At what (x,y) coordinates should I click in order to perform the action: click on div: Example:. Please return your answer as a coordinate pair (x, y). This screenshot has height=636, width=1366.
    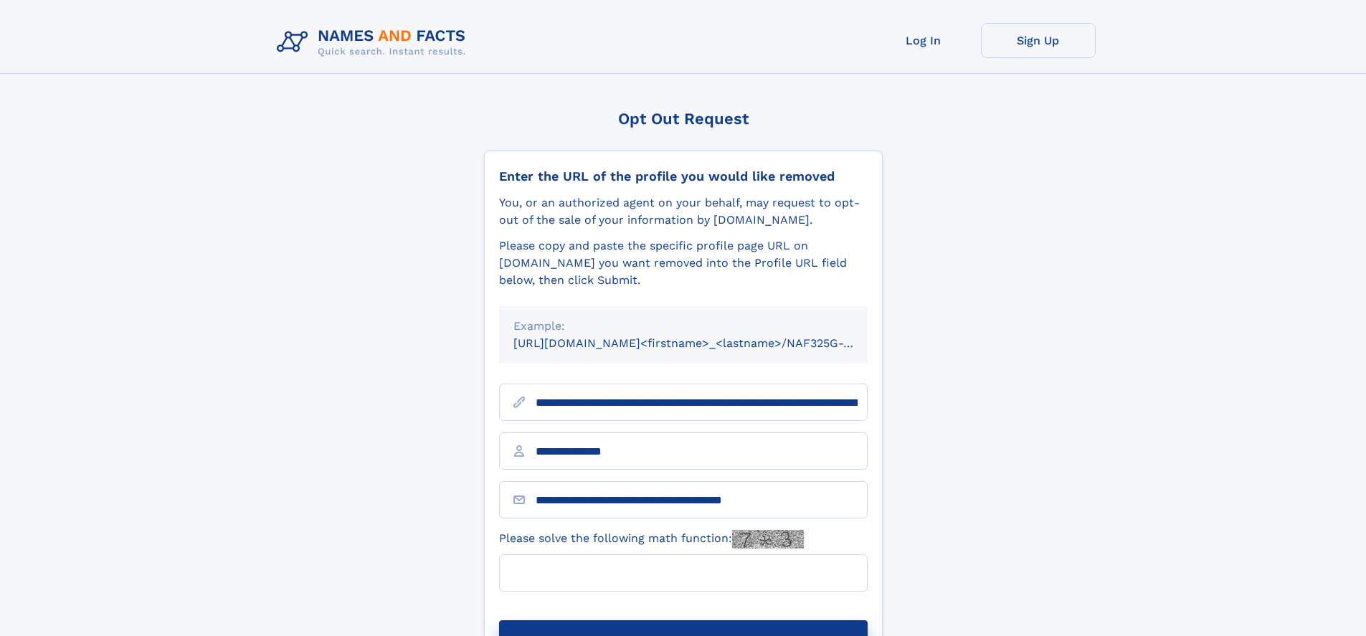
    Looking at the image, I should click on (684, 326).